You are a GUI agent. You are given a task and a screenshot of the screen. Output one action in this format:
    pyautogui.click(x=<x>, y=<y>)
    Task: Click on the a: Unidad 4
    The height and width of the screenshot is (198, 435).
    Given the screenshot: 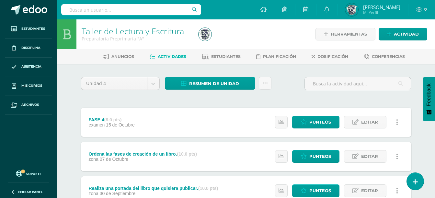 What is the action you would take?
    pyautogui.click(x=120, y=84)
    